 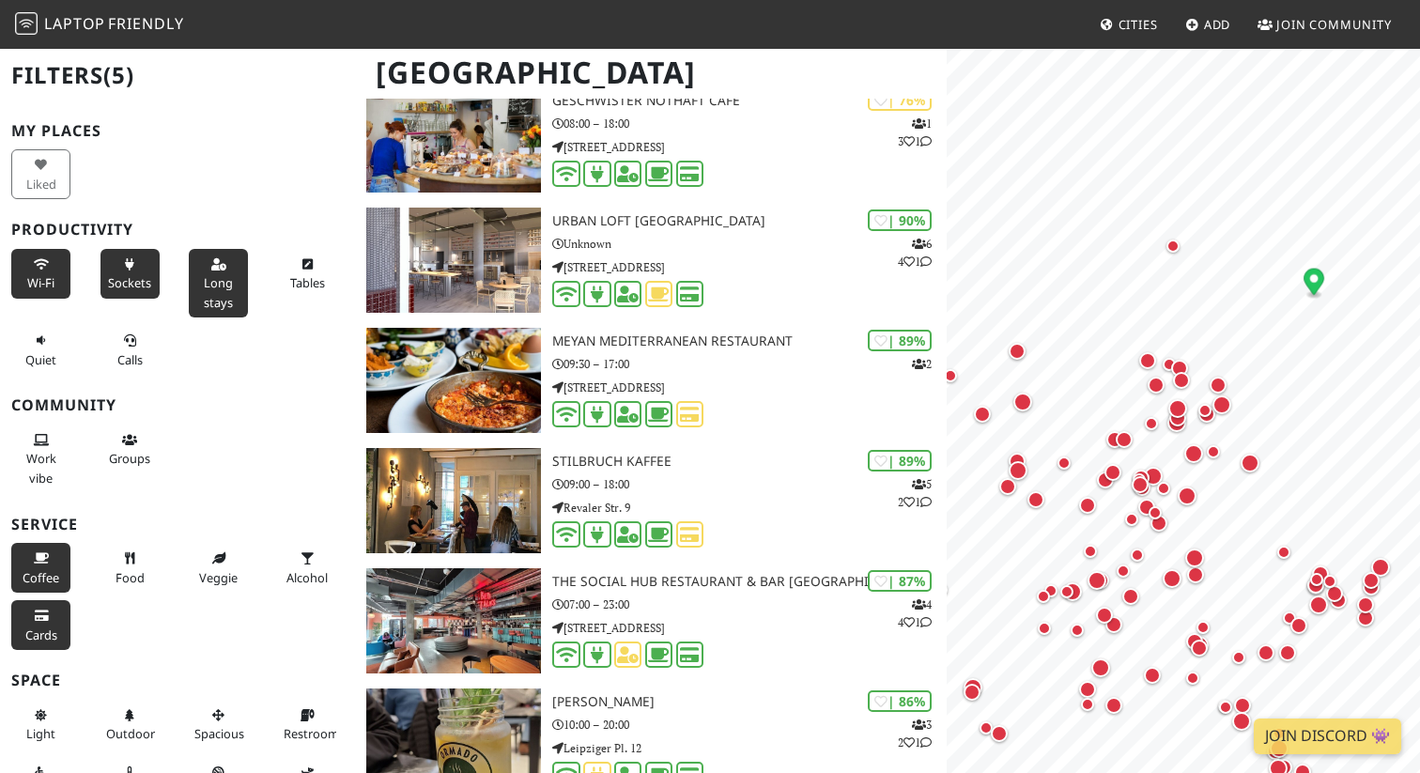 I want to click on span: Natural light, so click(x=40, y=733).